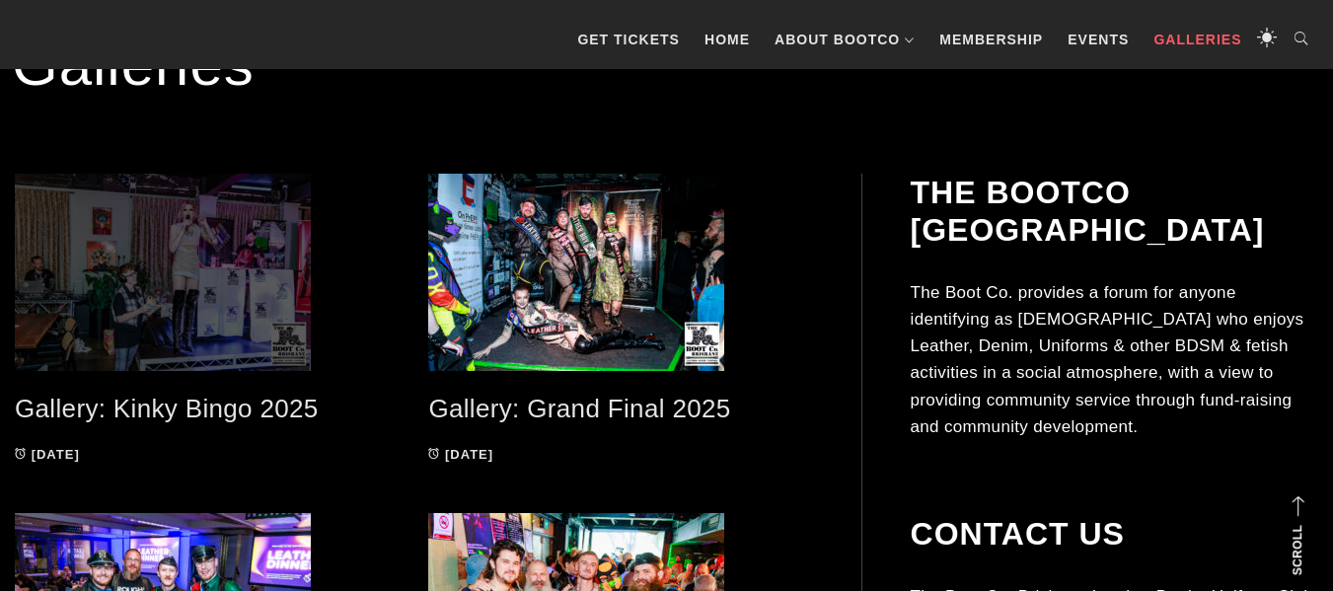 The image size is (1333, 591). I want to click on a: GET TICKETS, so click(629, 39).